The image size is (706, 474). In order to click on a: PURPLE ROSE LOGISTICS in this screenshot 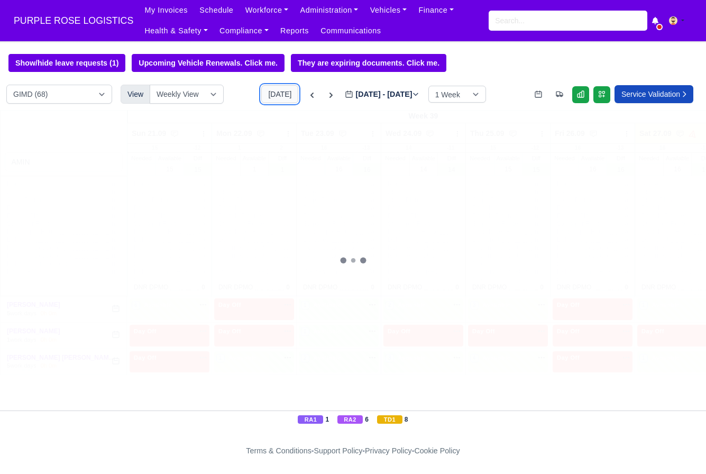, I will do `click(73, 21)`.